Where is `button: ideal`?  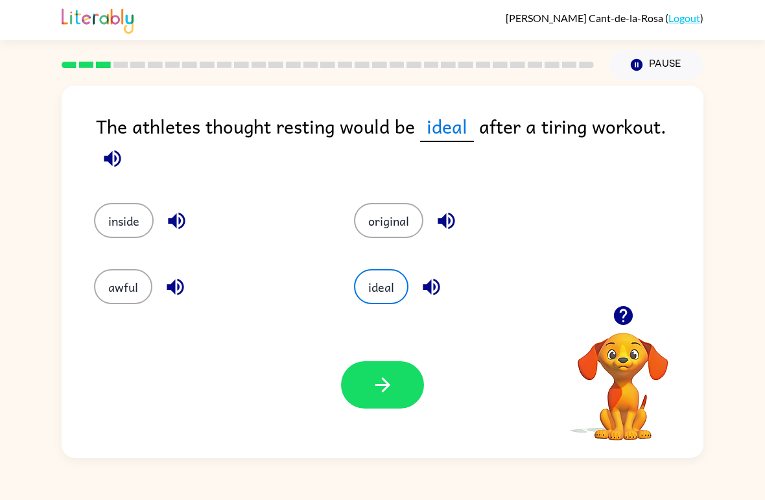
button: ideal is located at coordinates (381, 287).